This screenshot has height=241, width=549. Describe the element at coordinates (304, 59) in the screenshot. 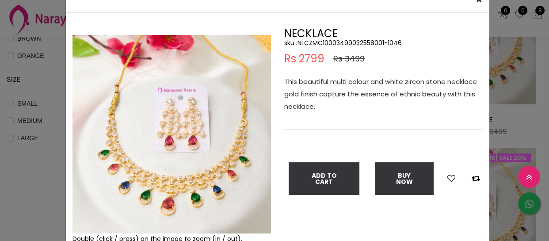

I see `span: Rs 2799` at that location.